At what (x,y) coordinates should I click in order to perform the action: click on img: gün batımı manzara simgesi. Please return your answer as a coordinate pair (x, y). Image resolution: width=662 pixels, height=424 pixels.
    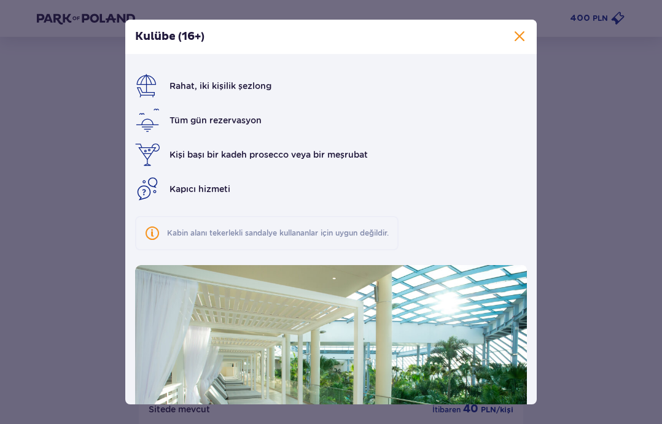
    Looking at the image, I should click on (147, 120).